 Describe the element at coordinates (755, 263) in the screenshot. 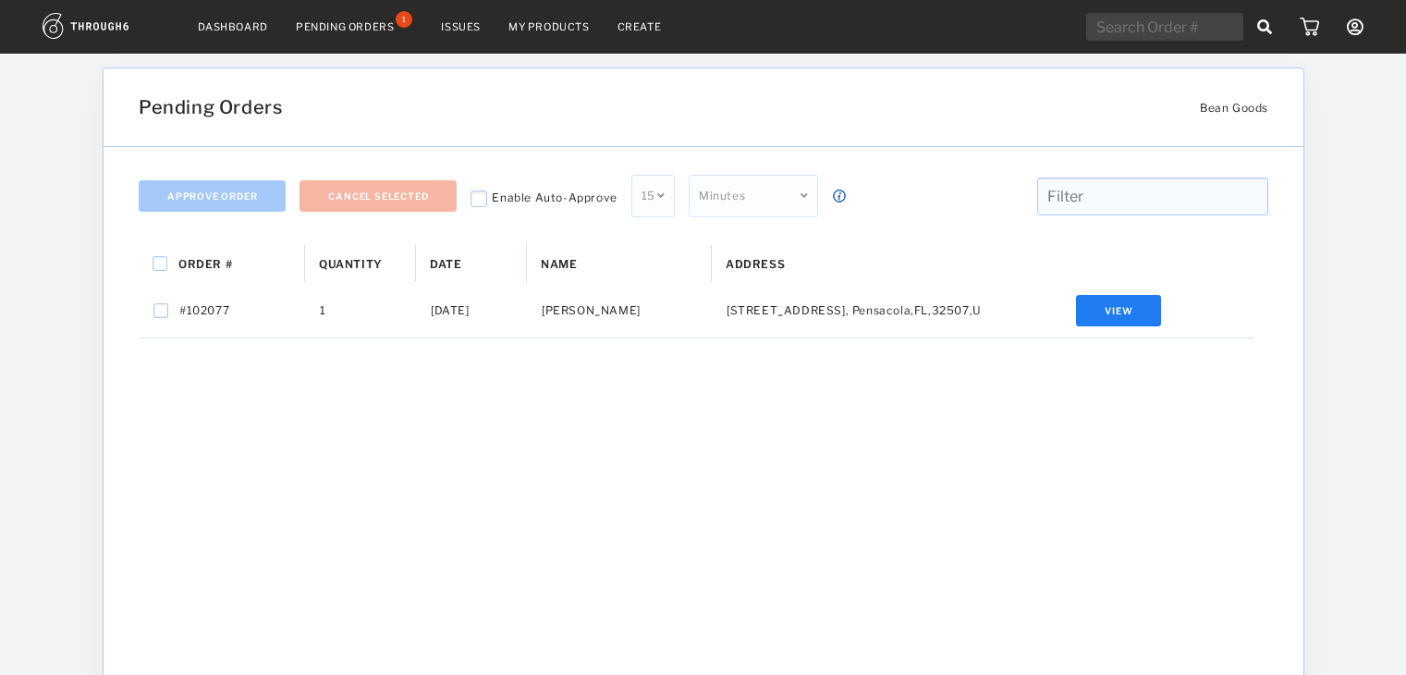

I see `span: Address` at that location.